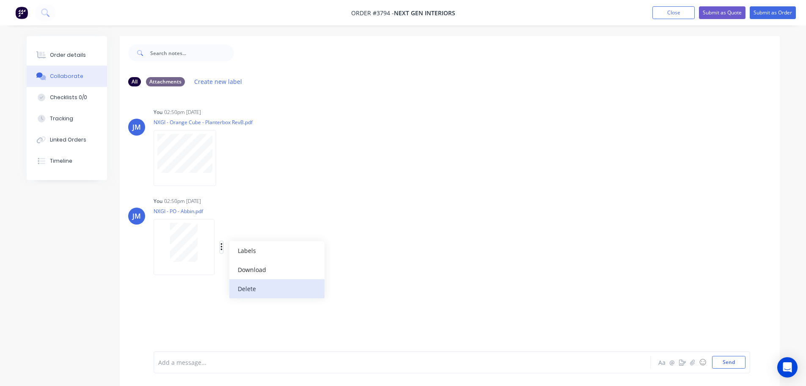 This screenshot has width=806, height=386. Describe the element at coordinates (61, 119) in the screenshot. I see `div: Tracking` at that location.